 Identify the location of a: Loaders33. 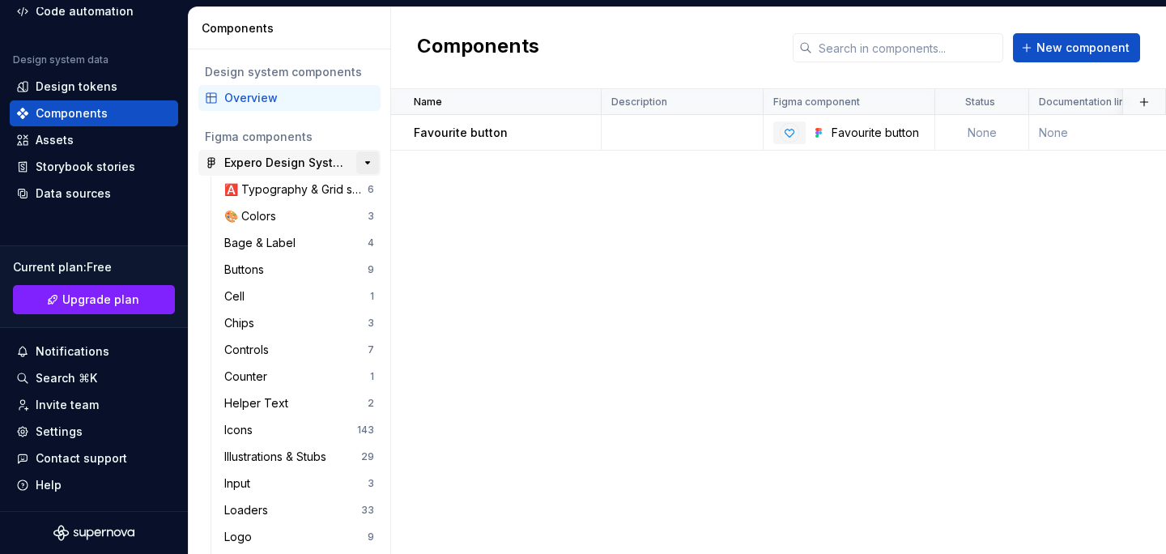
(299, 510).